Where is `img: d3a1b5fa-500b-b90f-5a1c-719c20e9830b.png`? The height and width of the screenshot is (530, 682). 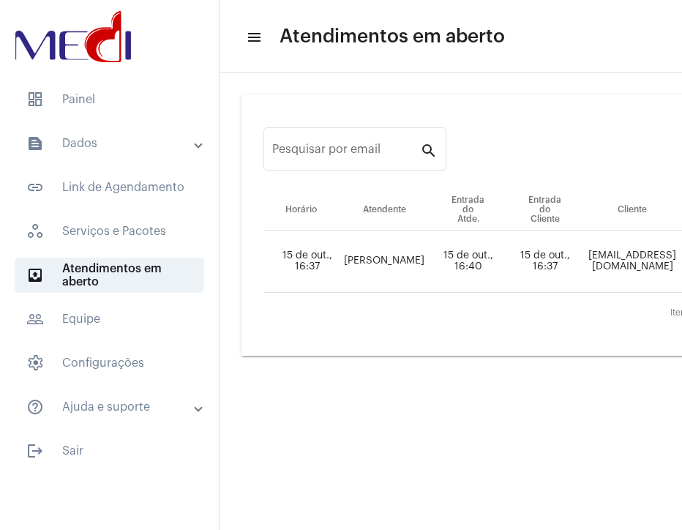 img: d3a1b5fa-500b-b90f-5a1c-719c20e9830b.png is located at coordinates (73, 37).